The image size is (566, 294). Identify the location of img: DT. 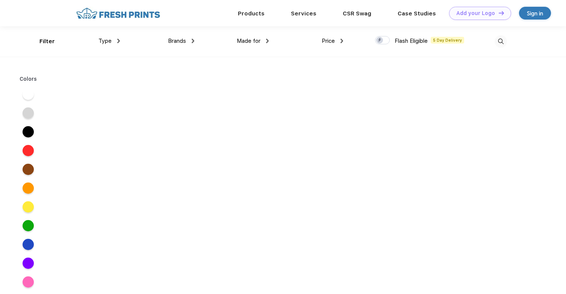
(501, 13).